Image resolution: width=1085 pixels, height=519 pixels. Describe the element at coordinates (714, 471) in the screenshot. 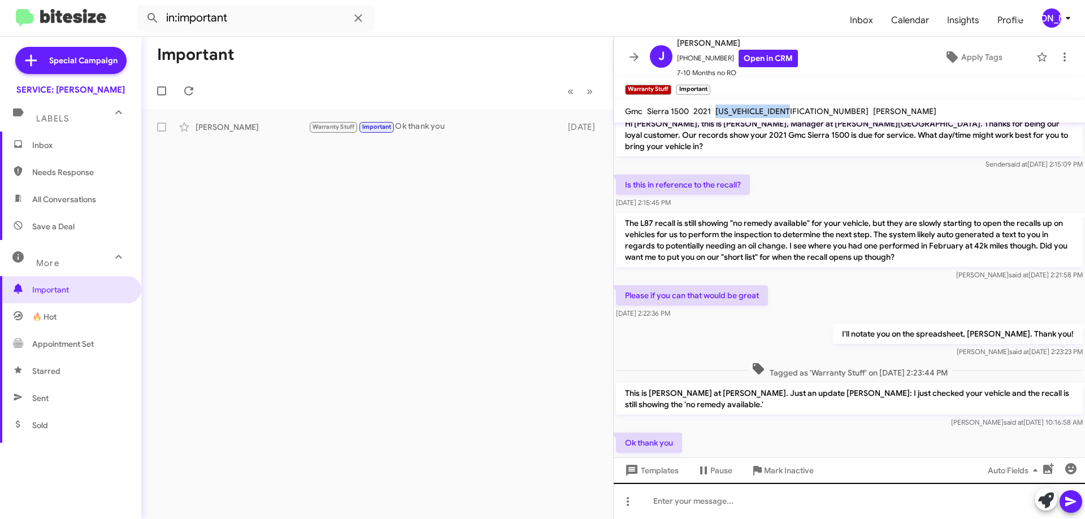

I see `button: Pause` at that location.